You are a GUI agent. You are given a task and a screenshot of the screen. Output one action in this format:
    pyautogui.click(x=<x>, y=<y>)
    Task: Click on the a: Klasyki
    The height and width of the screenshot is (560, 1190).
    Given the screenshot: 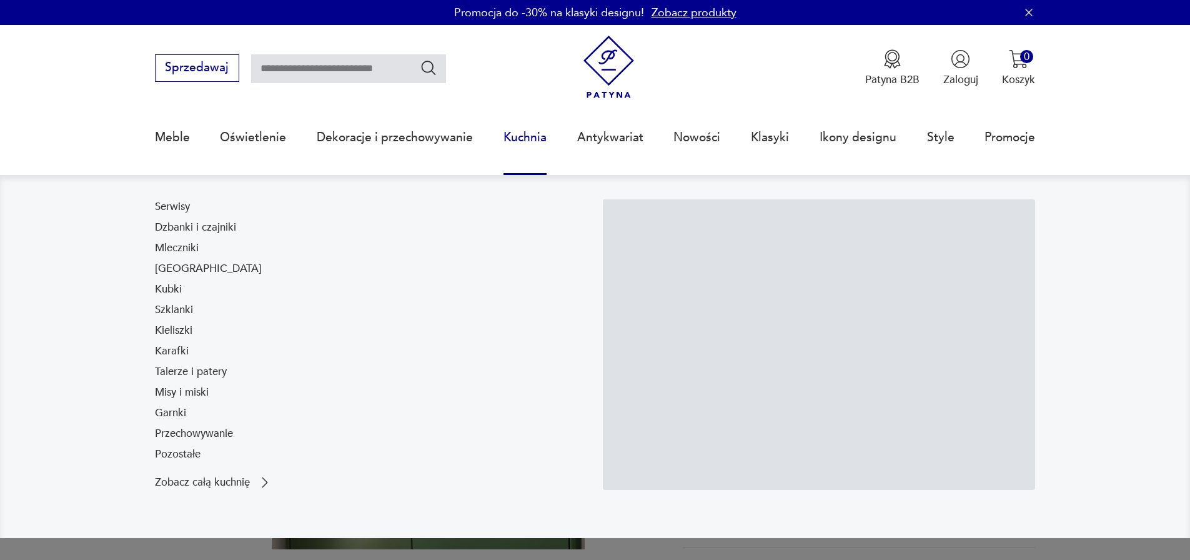 What is the action you would take?
    pyautogui.click(x=769, y=137)
    